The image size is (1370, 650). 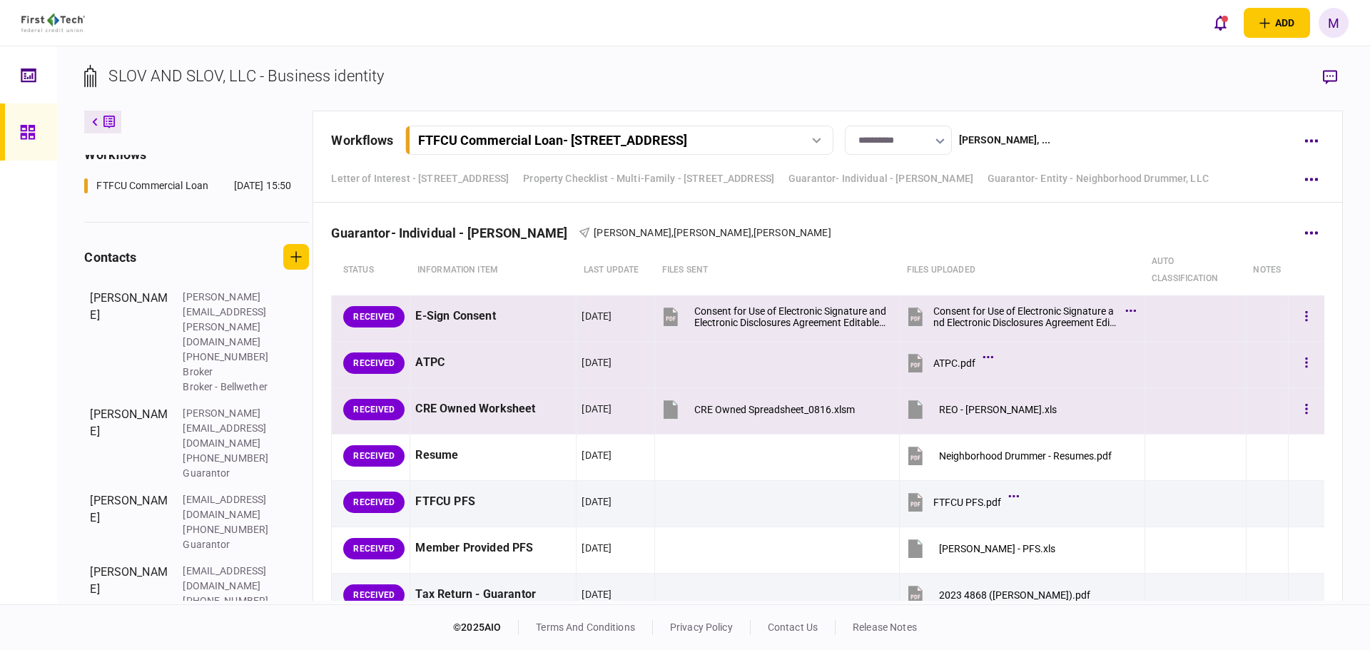 I want to click on a: privacy policy, so click(x=701, y=627).